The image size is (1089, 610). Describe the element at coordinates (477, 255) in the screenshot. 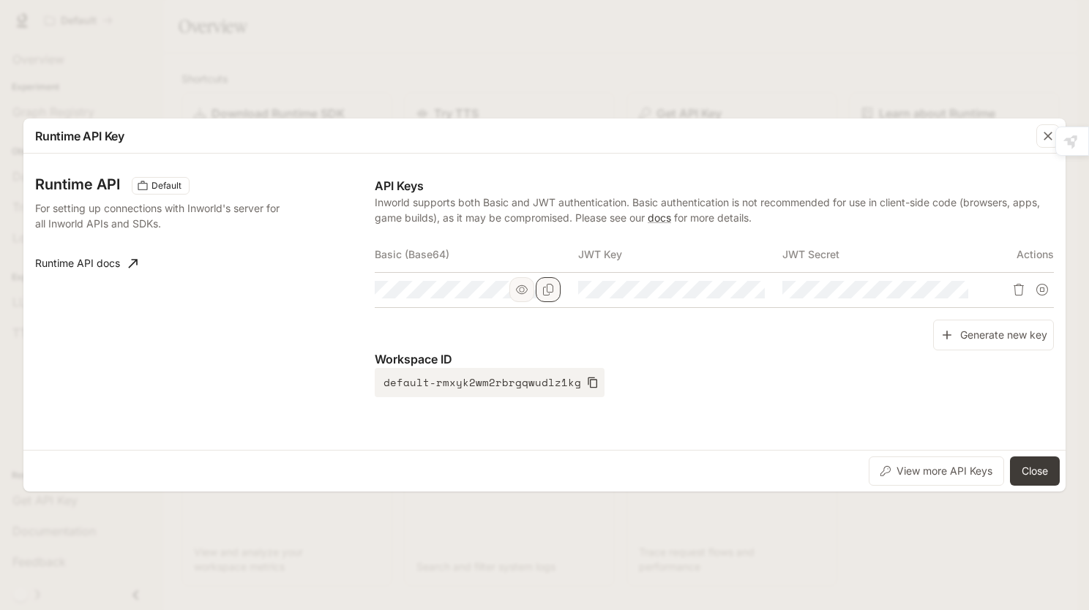

I see `th: Basic (Base64)` at that location.